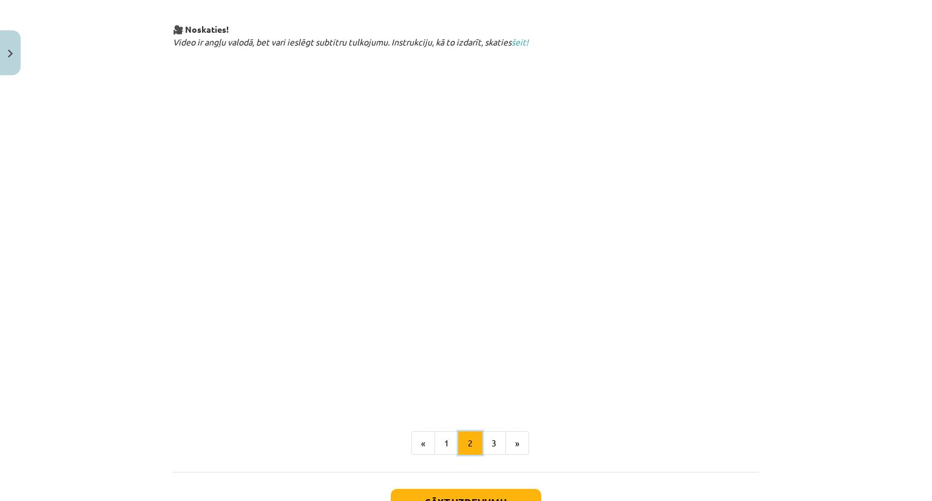 This screenshot has height=501, width=932. What do you see at coordinates (494, 444) in the screenshot?
I see `button: 3` at bounding box center [494, 444].